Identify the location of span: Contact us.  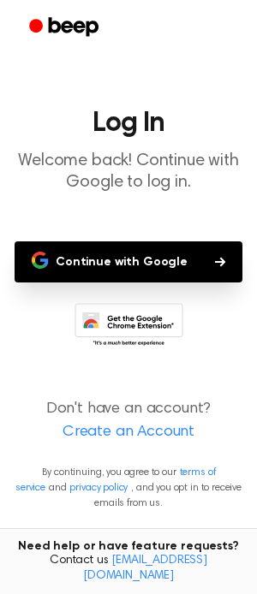
(128, 568).